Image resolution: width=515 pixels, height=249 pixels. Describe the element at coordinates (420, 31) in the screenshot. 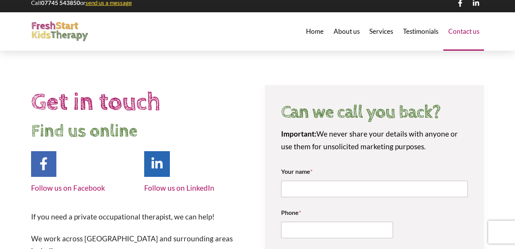

I see `a: Testimonials` at that location.